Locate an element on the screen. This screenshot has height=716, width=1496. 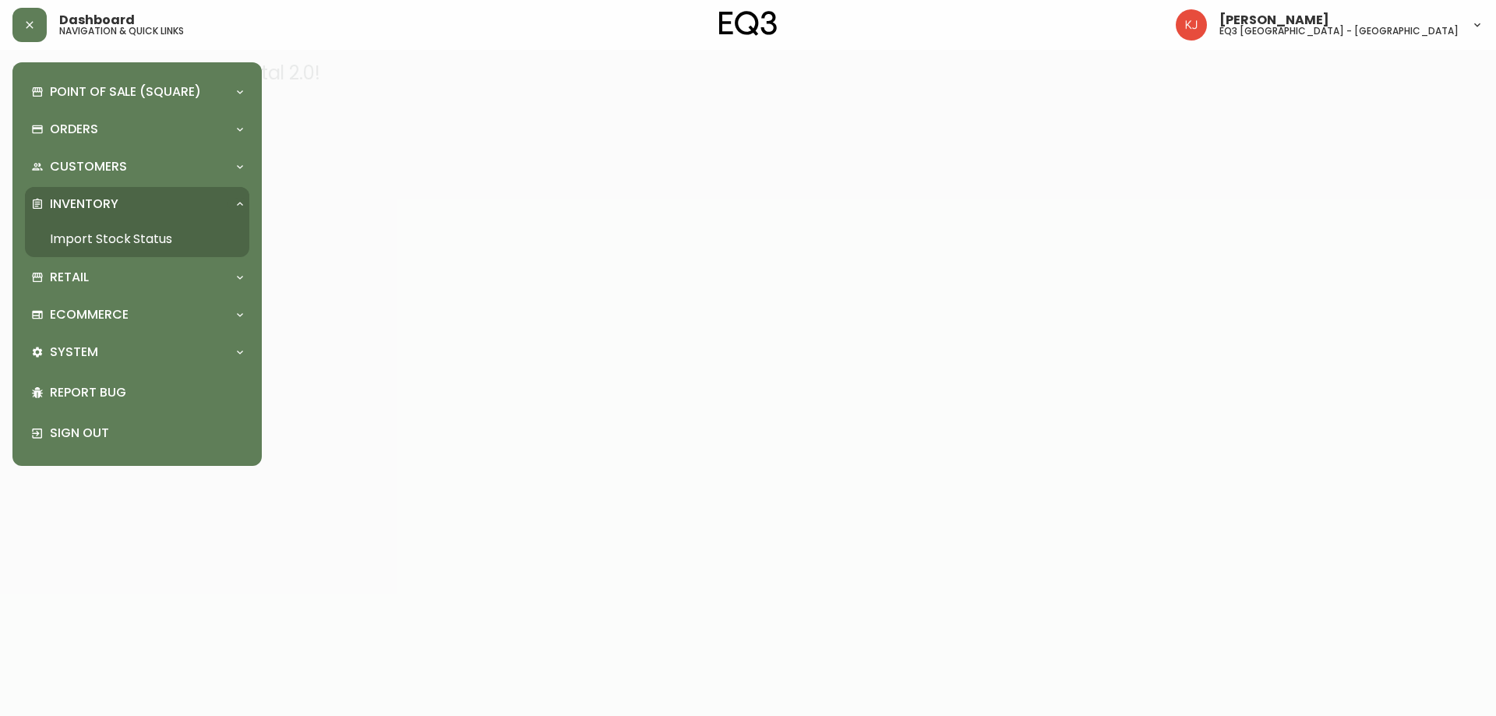
p: Customers is located at coordinates (88, 167).